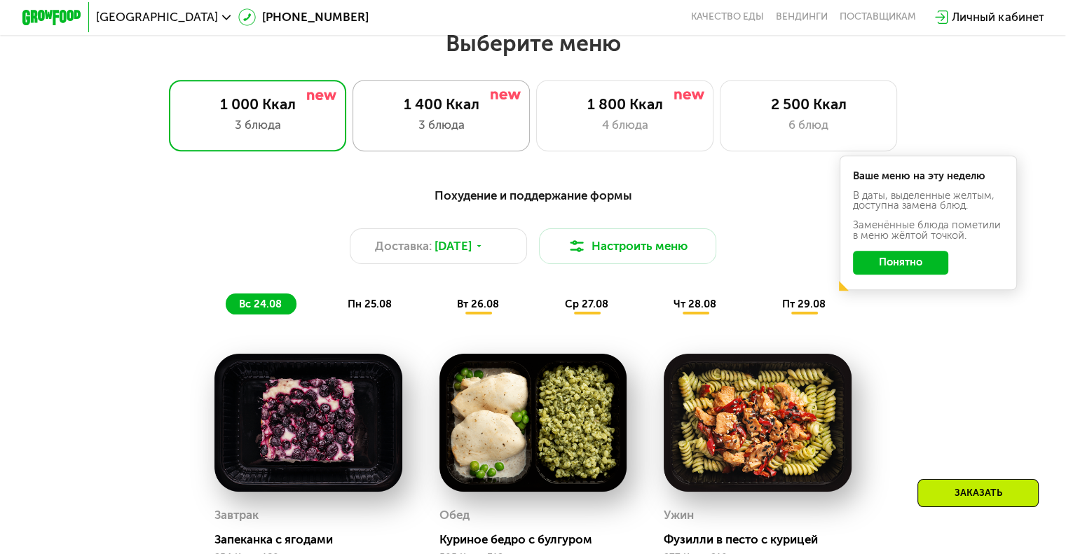 This screenshot has height=554, width=1066. What do you see at coordinates (625, 125) in the screenshot?
I see `div: 4 блюда` at bounding box center [625, 125].